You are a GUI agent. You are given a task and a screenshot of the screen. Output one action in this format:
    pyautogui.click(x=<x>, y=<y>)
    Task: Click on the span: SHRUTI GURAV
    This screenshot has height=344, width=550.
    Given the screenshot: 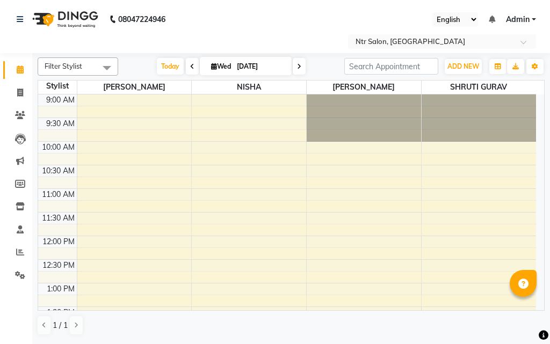 What is the action you would take?
    pyautogui.click(x=478, y=87)
    